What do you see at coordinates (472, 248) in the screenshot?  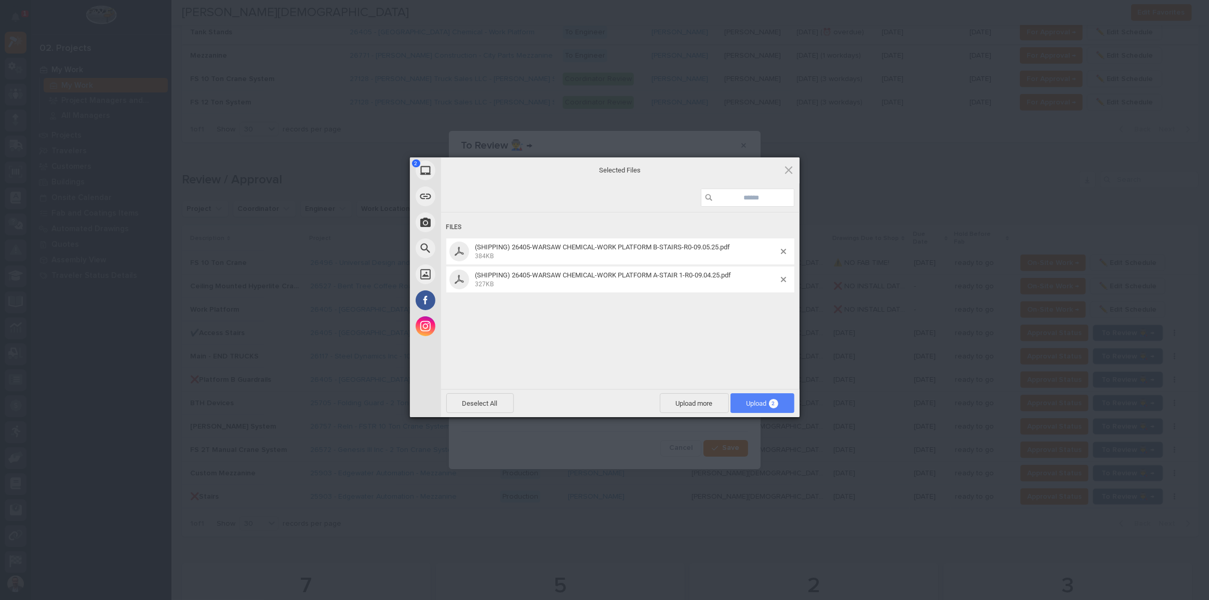 I see `div: Web Search` at bounding box center [472, 248].